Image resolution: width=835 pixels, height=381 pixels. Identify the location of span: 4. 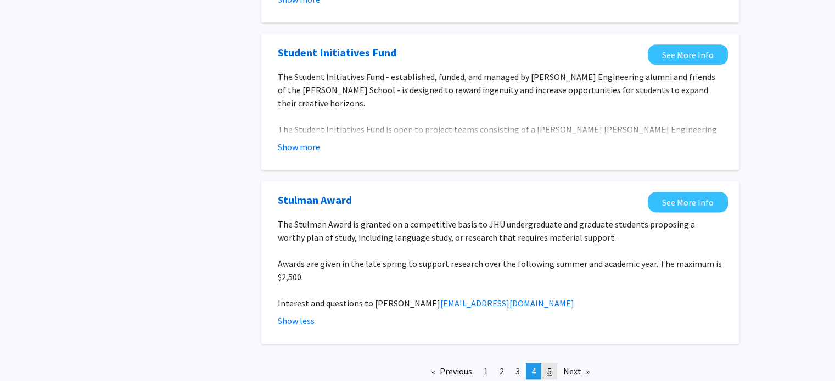
(533, 372).